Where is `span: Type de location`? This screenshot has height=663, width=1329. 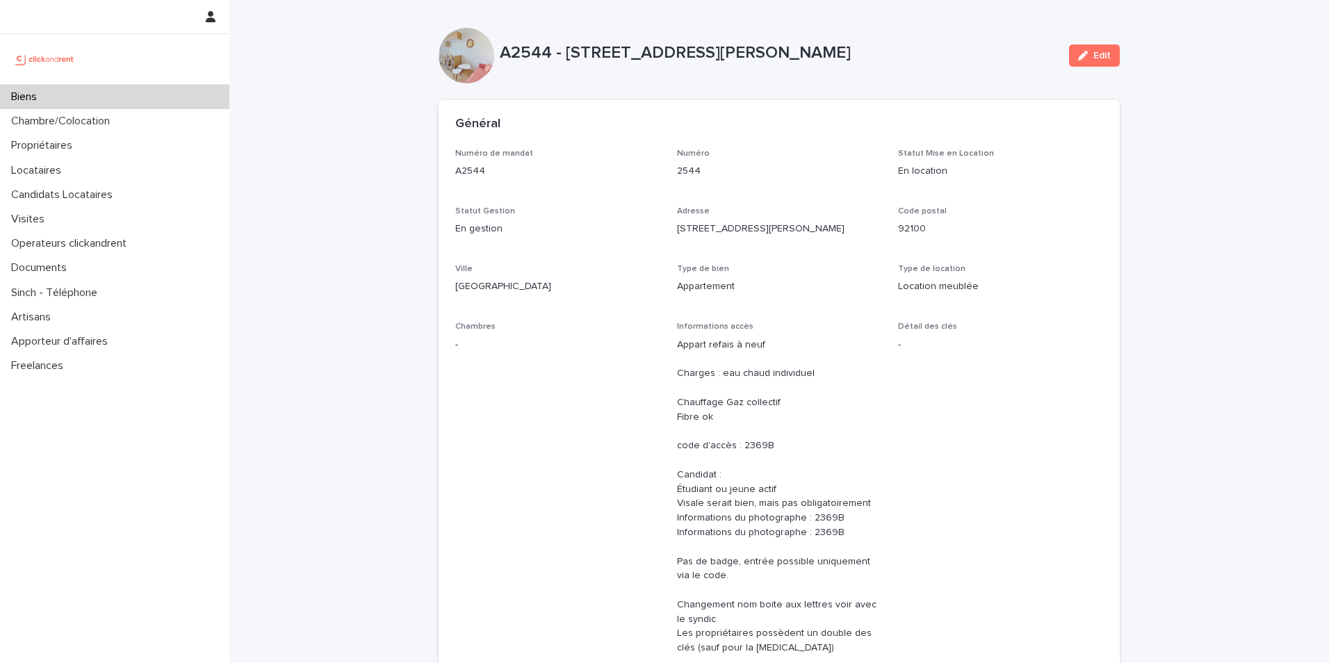
span: Type de location is located at coordinates (932, 269).